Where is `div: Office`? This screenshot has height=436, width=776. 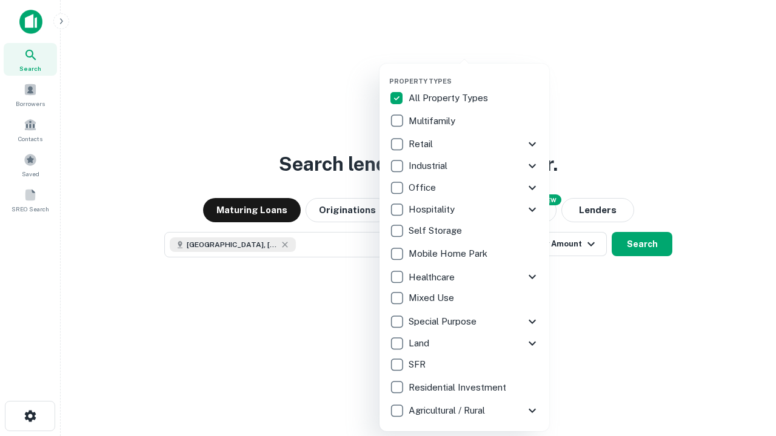 div: Office is located at coordinates (464, 188).